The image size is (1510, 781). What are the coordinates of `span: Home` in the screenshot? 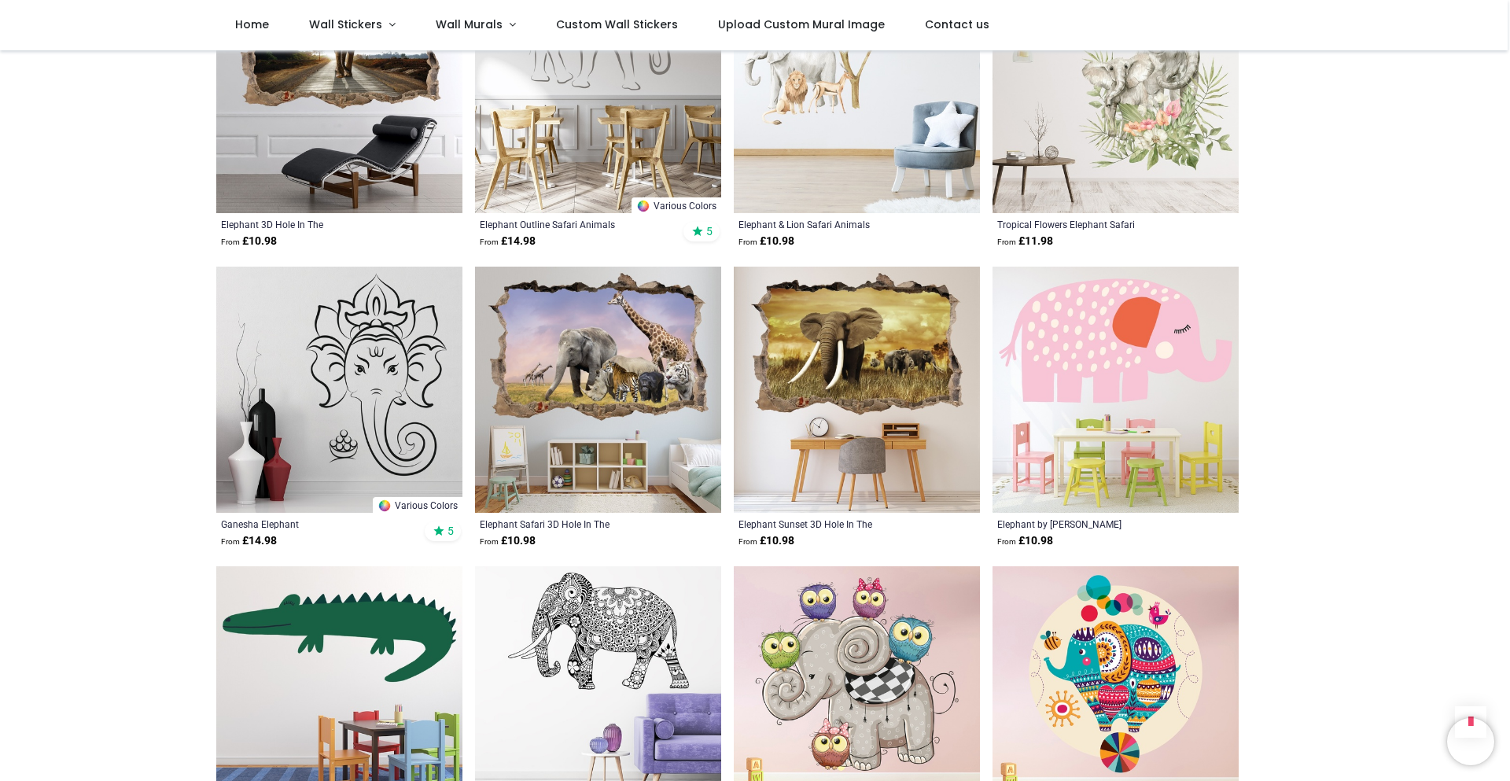 It's located at (252, 24).